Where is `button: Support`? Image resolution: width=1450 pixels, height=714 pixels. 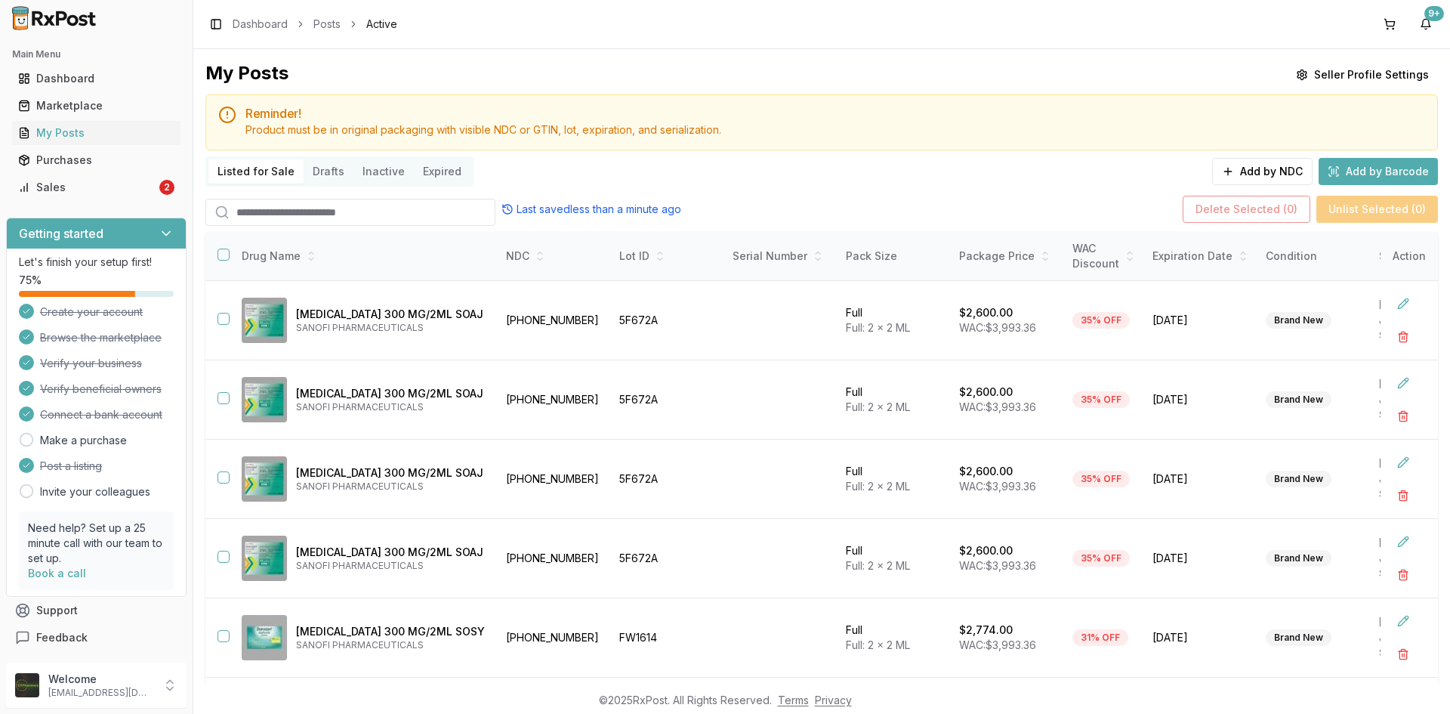
button: Support is located at coordinates (96, 610).